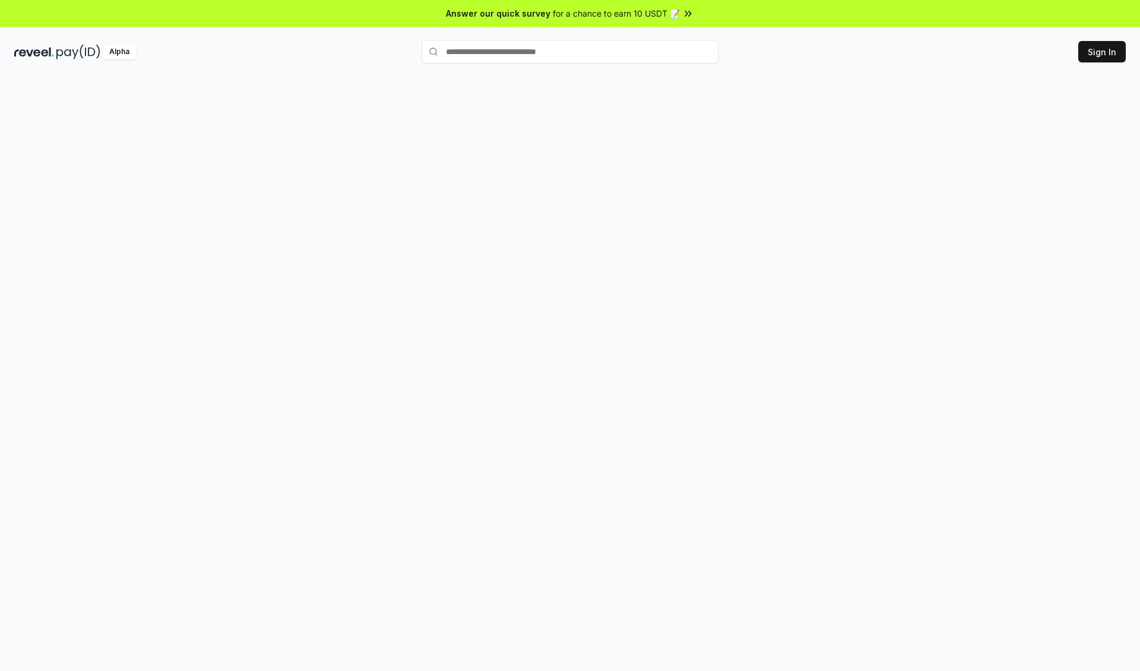 This screenshot has height=671, width=1140. What do you see at coordinates (34, 52) in the screenshot?
I see `img: reveel_dark` at bounding box center [34, 52].